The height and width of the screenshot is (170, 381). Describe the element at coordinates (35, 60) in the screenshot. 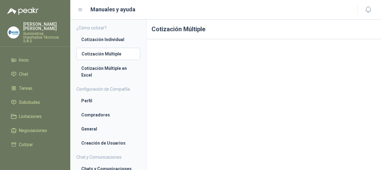

I see `a: Inicio` at that location.